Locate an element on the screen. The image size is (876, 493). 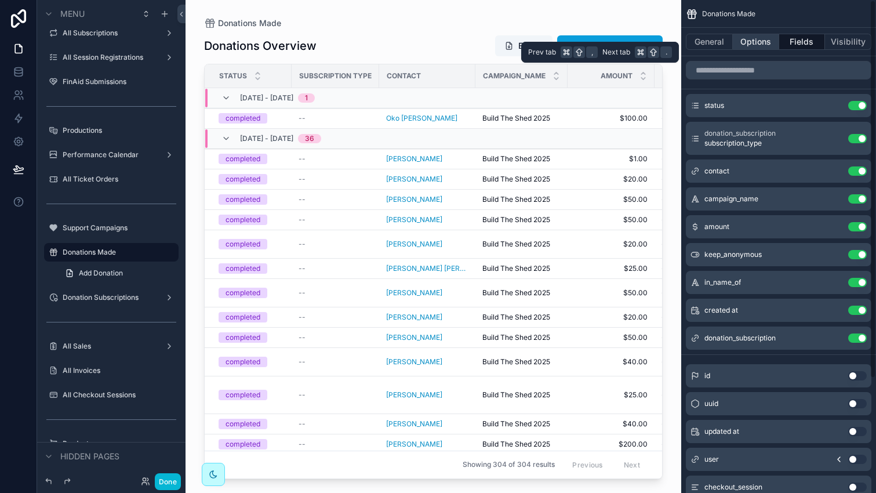
label: All Checkout Sessions is located at coordinates (119, 395).